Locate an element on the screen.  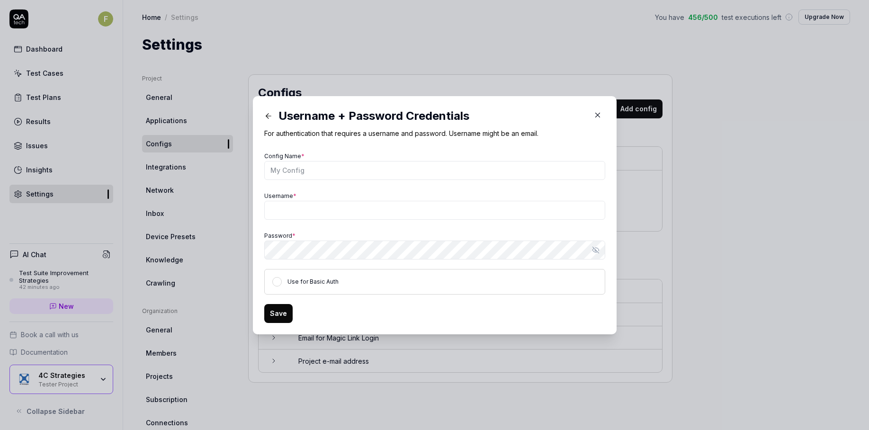
label: Username is located at coordinates (280, 195).